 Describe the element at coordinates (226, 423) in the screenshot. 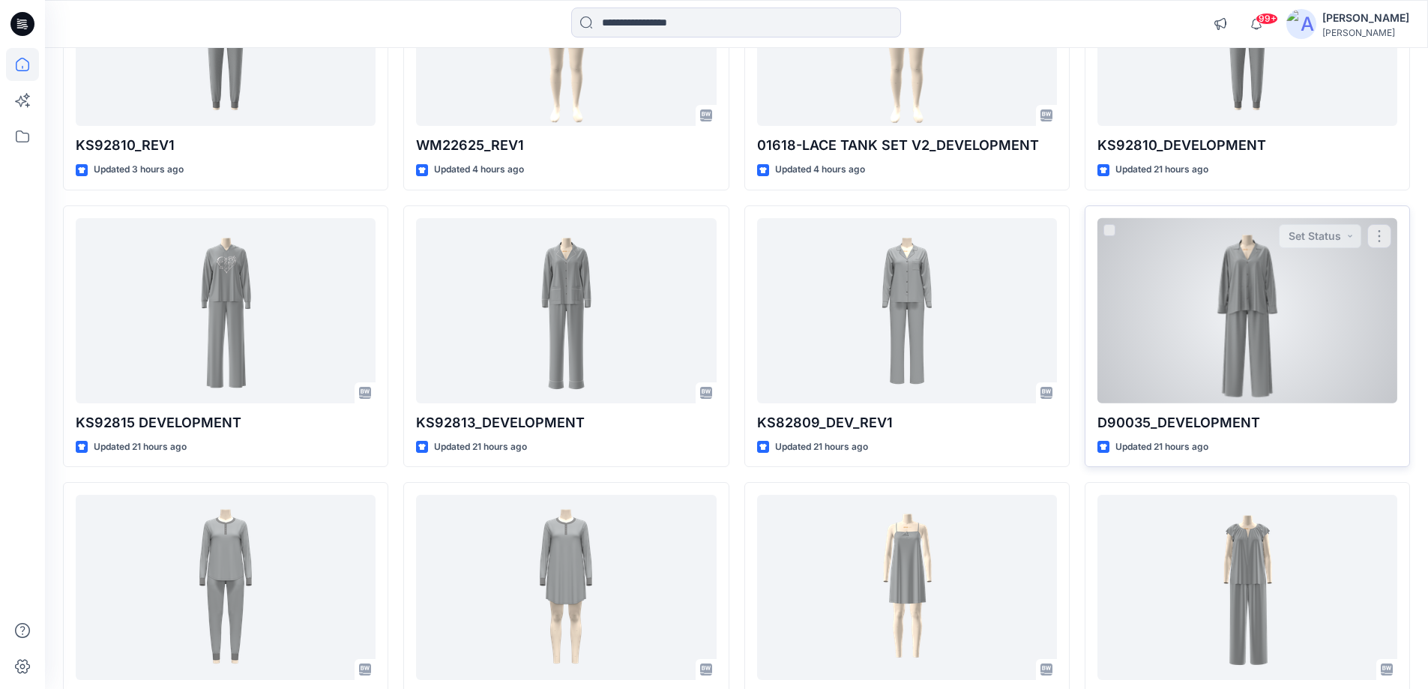

I see `p: KS92815 DEVELOPMENT` at that location.